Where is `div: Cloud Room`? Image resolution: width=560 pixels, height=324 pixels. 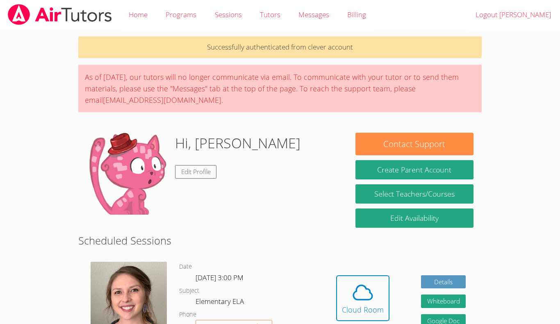 div: Cloud Room is located at coordinates (363, 310).